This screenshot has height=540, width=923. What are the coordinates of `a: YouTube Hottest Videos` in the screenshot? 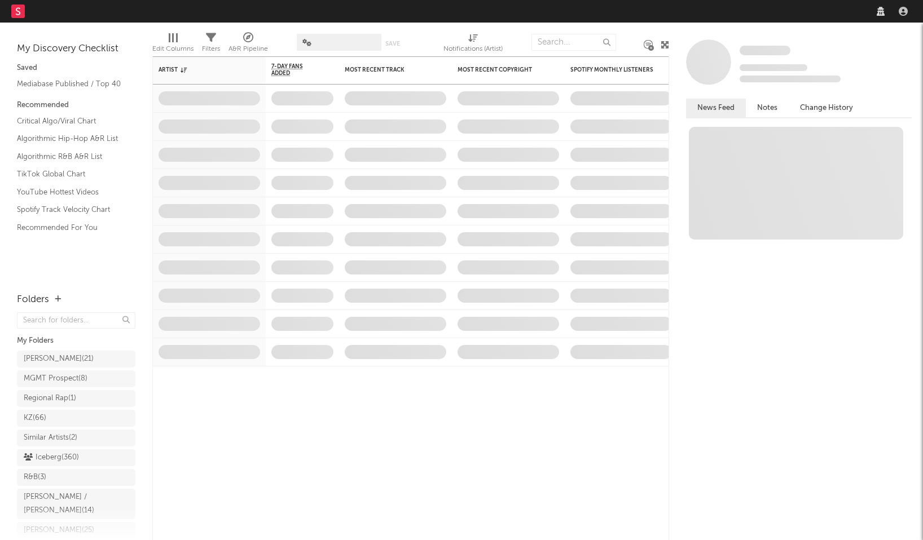 It's located at (71, 192).